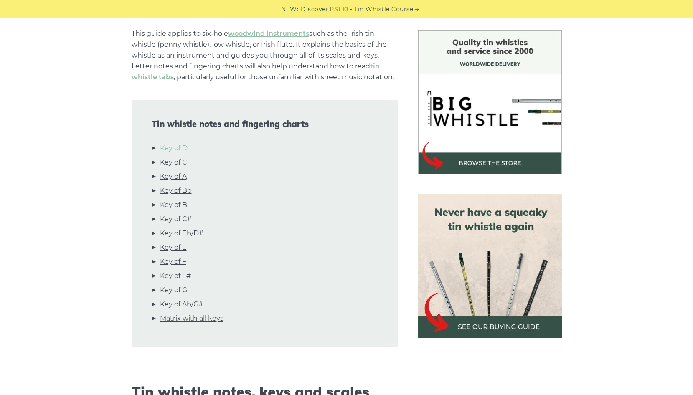  Describe the element at coordinates (176, 276) in the screenshot. I see `a: Key of F#` at that location.